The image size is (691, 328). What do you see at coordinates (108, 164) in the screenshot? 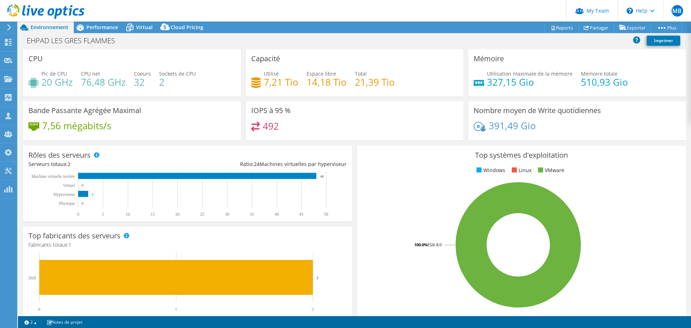
I see `div: Serveurs totaux:` at bounding box center [108, 164].